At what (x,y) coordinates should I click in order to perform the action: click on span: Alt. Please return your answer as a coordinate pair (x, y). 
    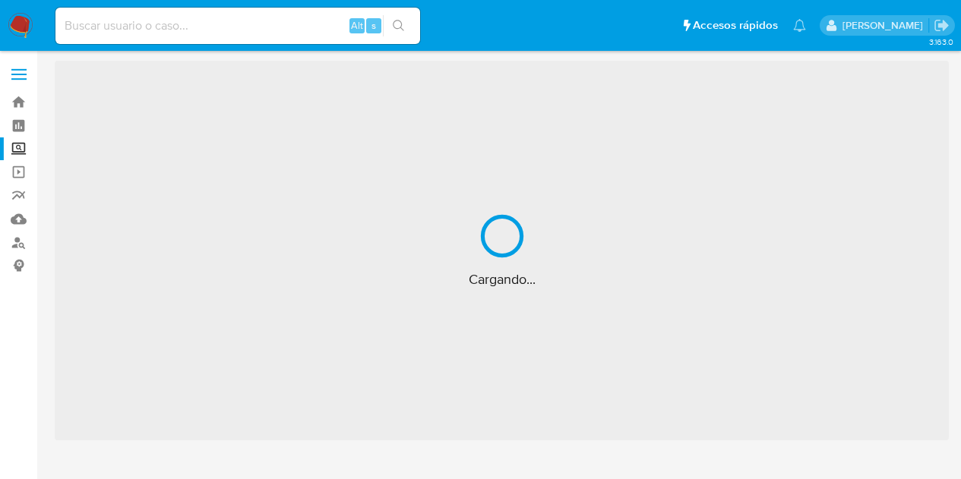
    Looking at the image, I should click on (357, 25).